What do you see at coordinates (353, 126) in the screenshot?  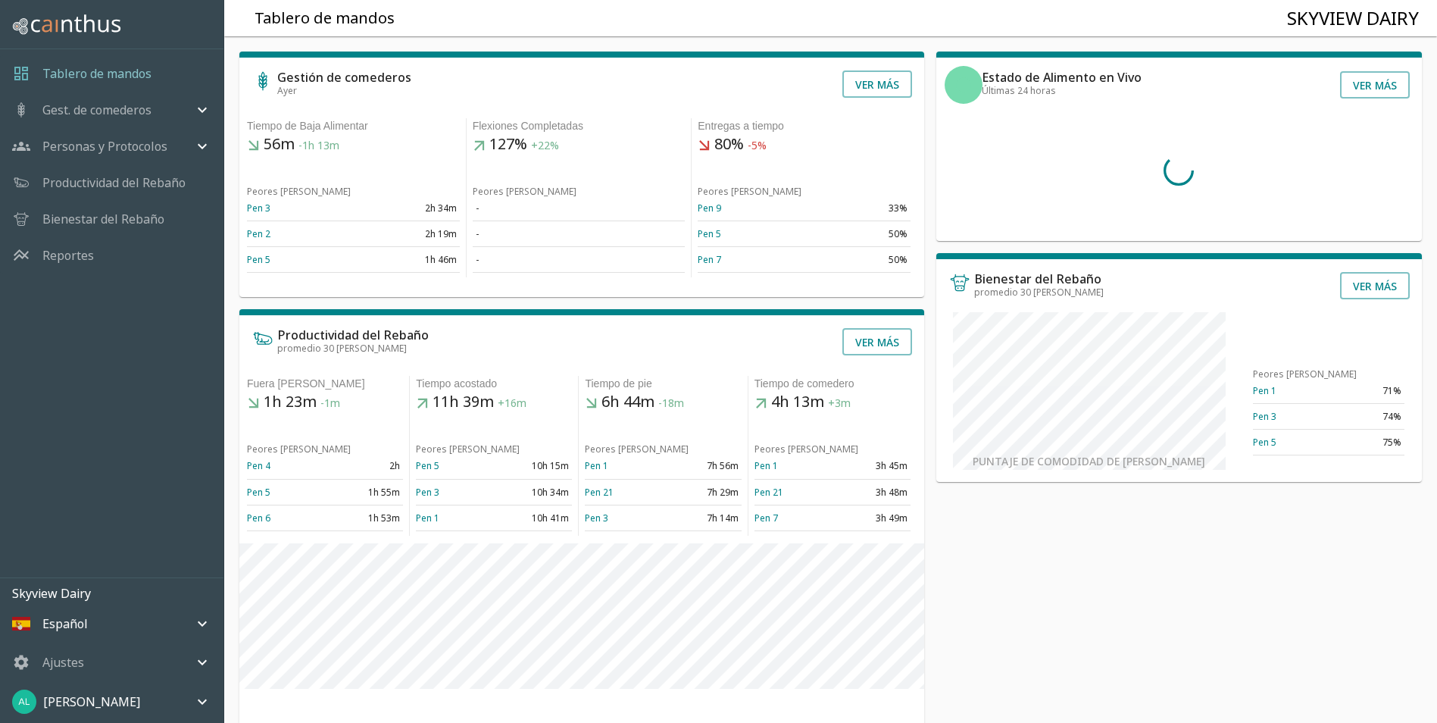 I see `div: Tiempo de Baja Alimentar` at bounding box center [353, 126].